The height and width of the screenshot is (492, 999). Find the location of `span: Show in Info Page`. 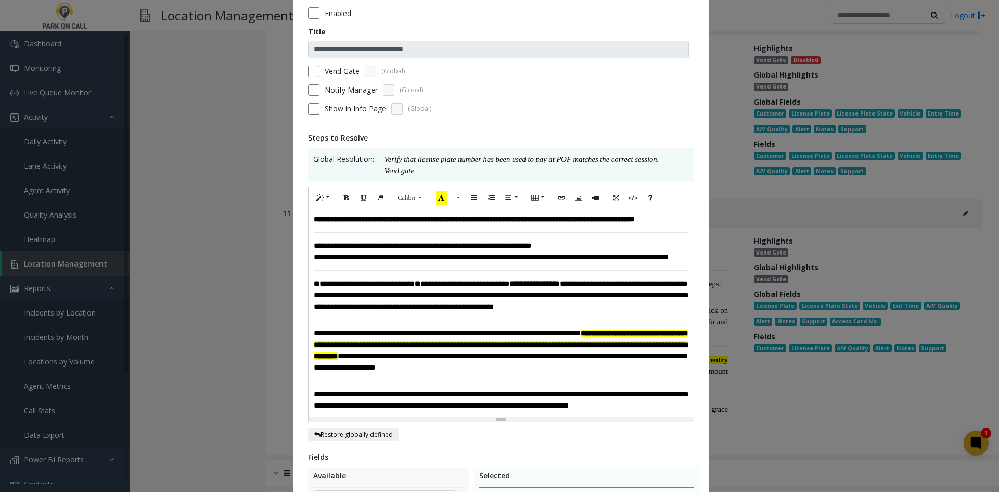

span: Show in Info Page is located at coordinates (356, 108).